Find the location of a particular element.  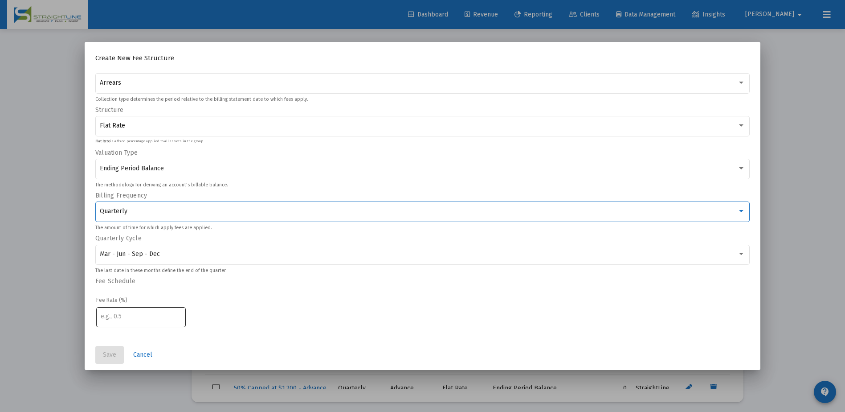

span: Arrears is located at coordinates (110, 82).